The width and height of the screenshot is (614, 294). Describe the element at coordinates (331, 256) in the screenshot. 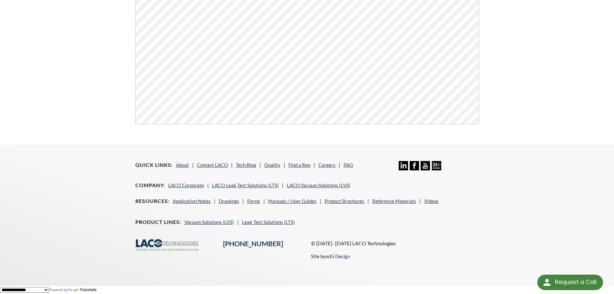

I see `p: Site by` at that location.